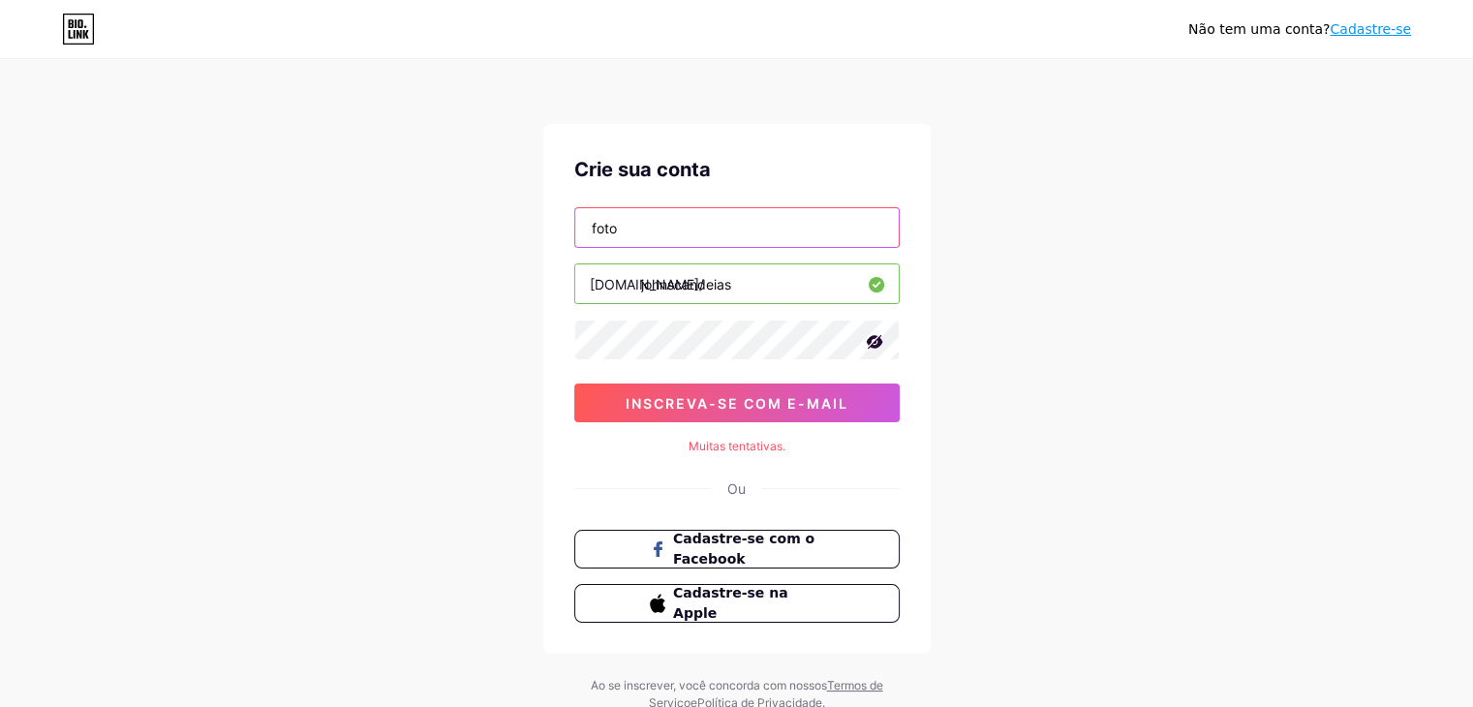 The height and width of the screenshot is (707, 1473). Describe the element at coordinates (737, 603) in the screenshot. I see `button: Cadastre-se na Apple` at that location.